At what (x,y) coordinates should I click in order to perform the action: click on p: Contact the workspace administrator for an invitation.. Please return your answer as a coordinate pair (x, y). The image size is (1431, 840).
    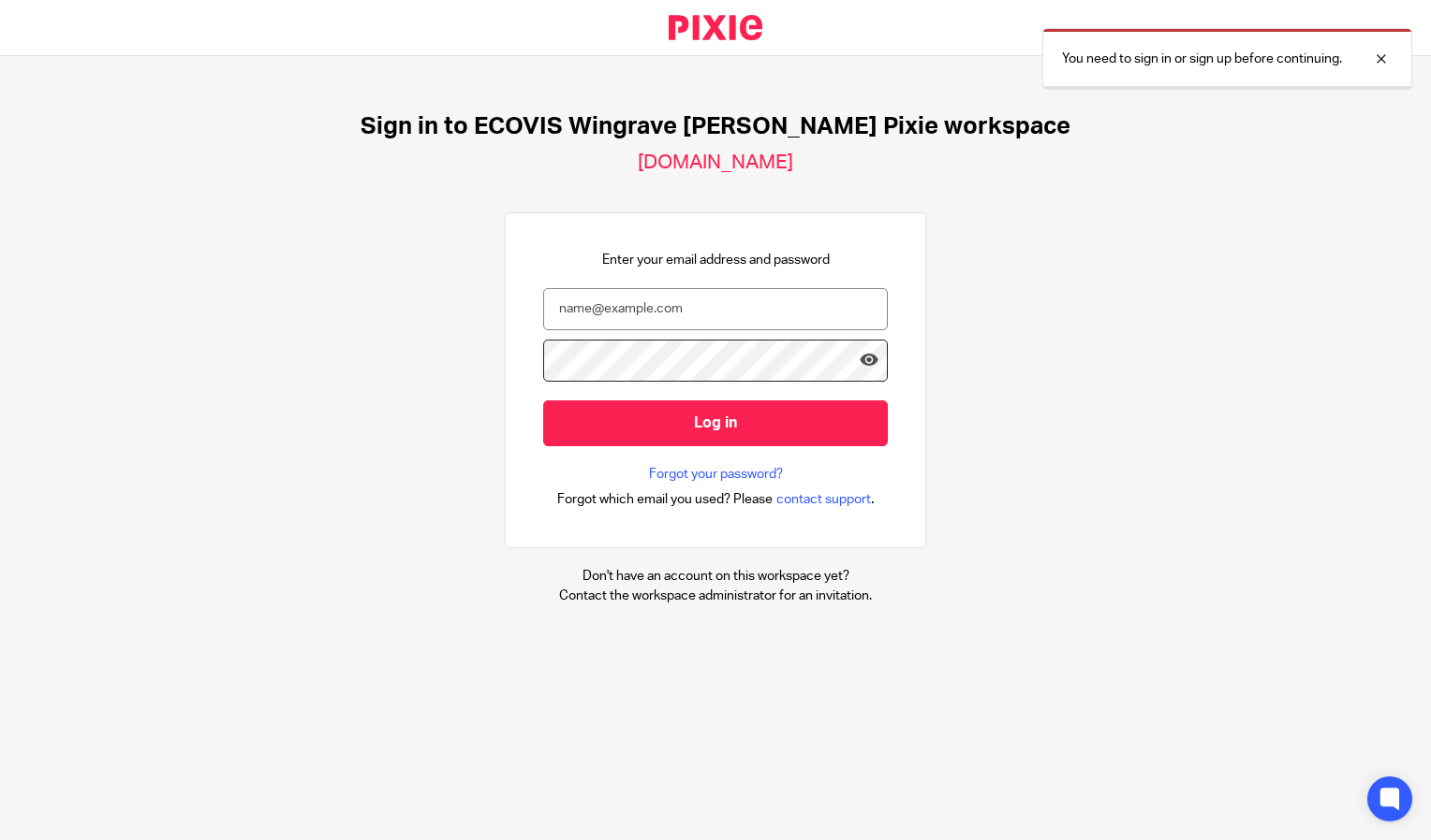
    Looking at the image, I should click on (715, 596).